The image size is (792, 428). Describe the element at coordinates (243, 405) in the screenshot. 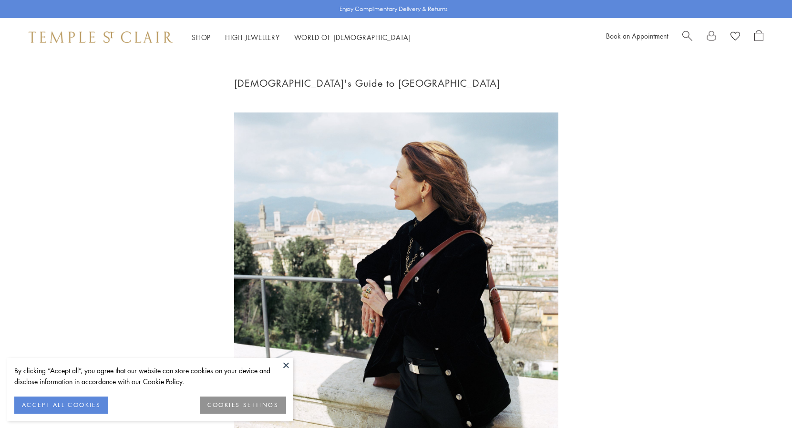

I see `button: COOKIES SETTINGS` at that location.